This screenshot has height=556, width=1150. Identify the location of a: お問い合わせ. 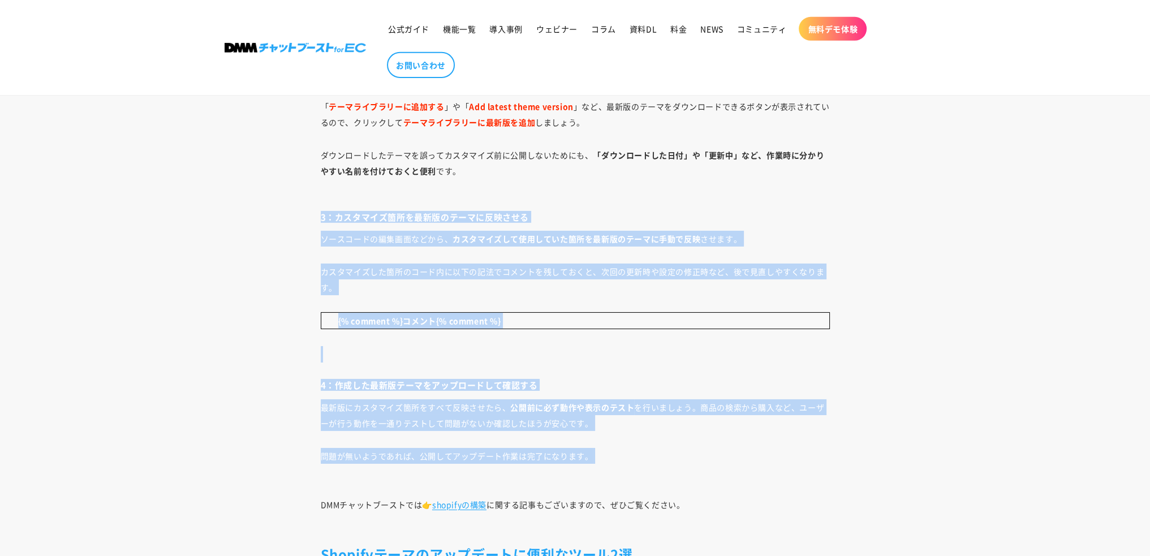
(421, 65).